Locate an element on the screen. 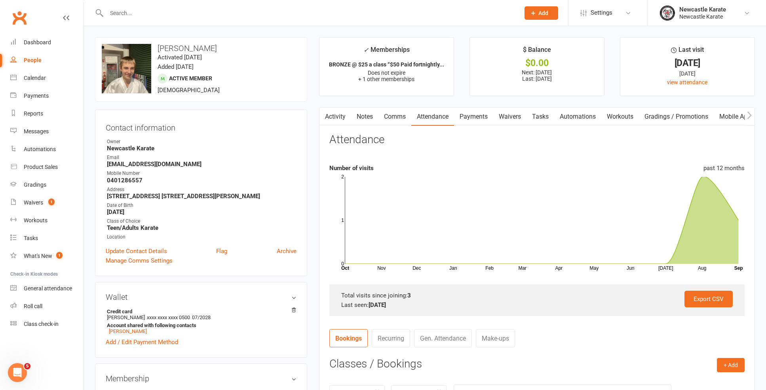  div: Location is located at coordinates (201, 237).